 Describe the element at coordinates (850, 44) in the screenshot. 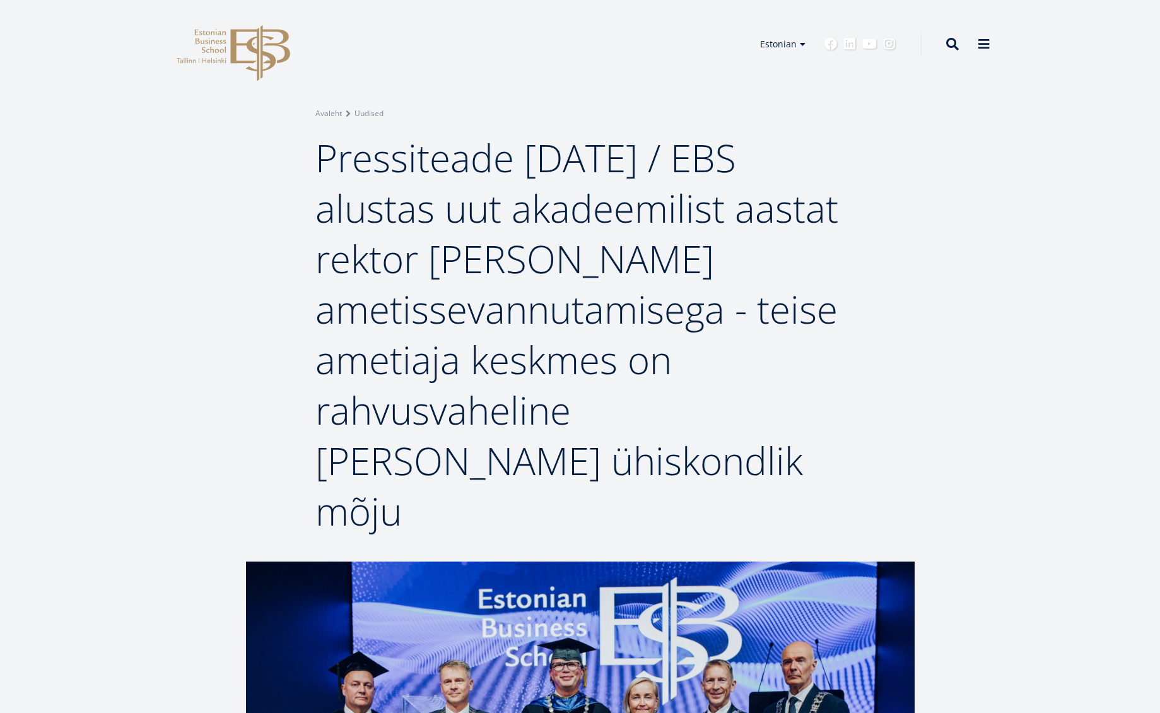

I see `a: Linkedin` at that location.